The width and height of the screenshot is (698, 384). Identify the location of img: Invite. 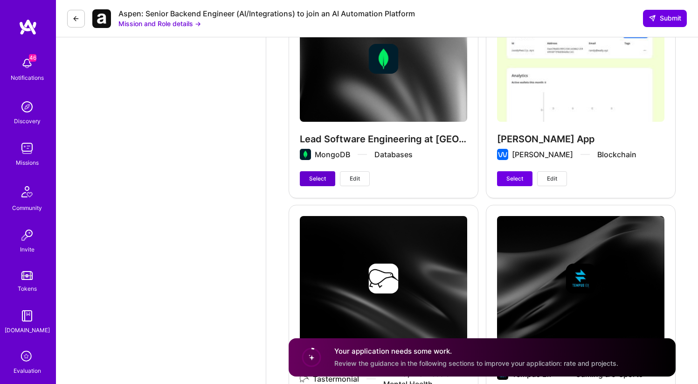
(27, 235).